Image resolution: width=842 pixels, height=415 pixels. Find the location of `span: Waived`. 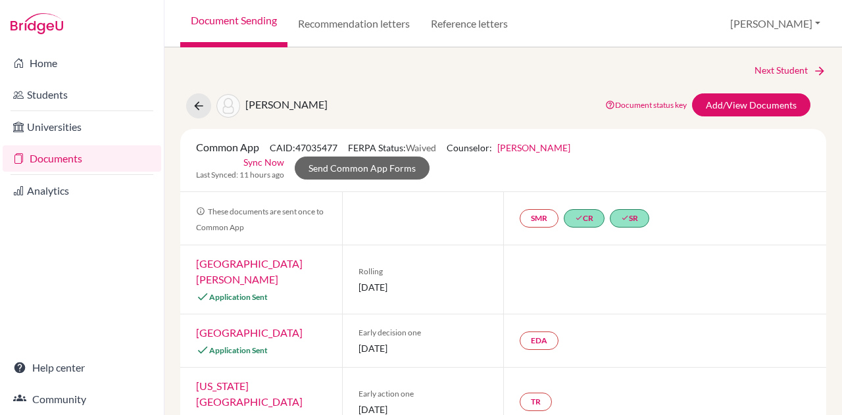

span: Waived is located at coordinates (421, 147).